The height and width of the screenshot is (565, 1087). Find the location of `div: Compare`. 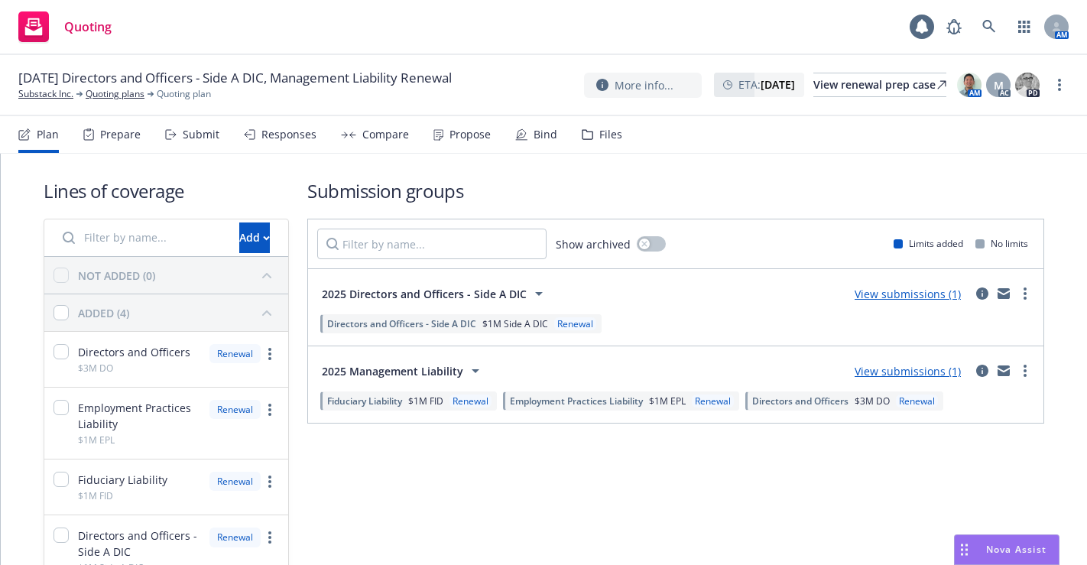

div: Compare is located at coordinates (385, 135).